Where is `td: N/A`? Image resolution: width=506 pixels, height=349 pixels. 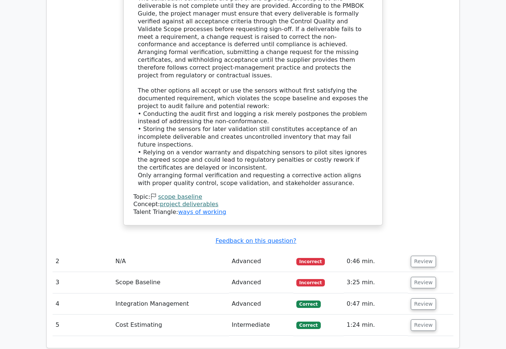
td: N/A is located at coordinates (170, 262).